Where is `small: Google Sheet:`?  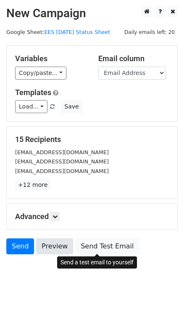 small: Google Sheet: is located at coordinates (58, 32).